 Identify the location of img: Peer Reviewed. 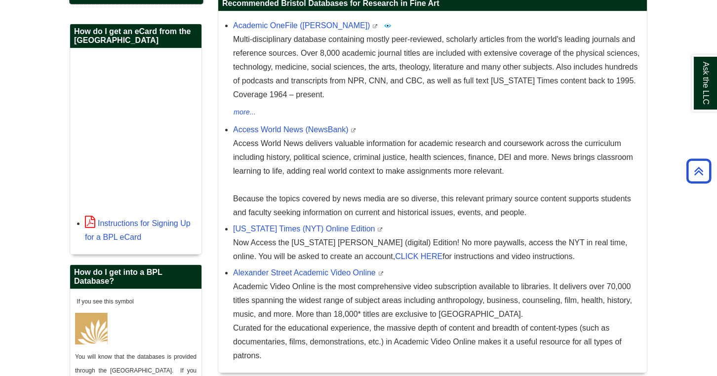
(388, 26).